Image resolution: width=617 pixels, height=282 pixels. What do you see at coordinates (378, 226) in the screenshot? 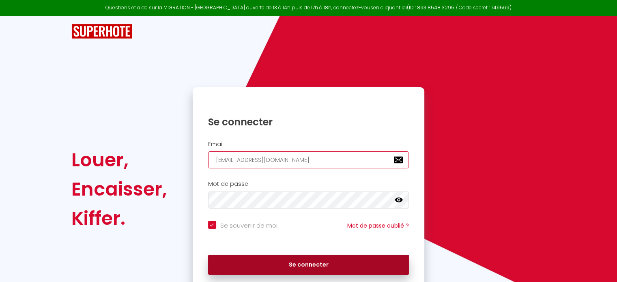
I see `a: Mot de passe oublié ?` at bounding box center [378, 226].